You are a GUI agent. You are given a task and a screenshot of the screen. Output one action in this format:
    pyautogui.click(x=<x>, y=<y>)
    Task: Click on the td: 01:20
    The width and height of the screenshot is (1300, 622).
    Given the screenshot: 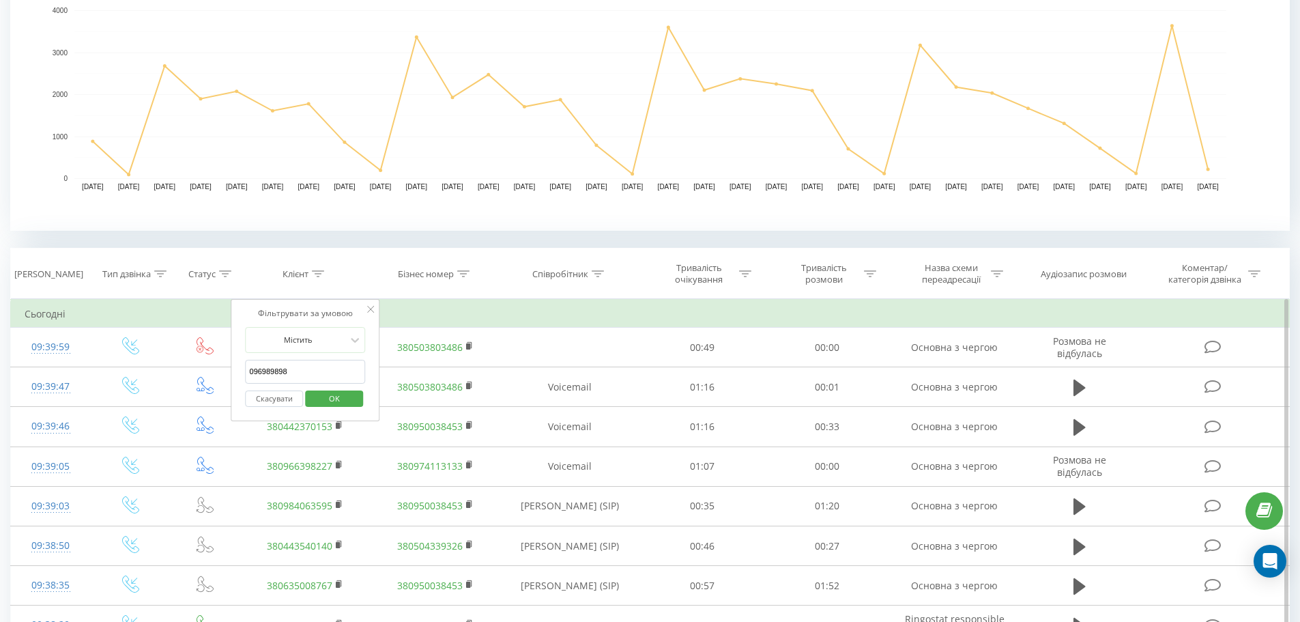 What is the action you would take?
    pyautogui.click(x=827, y=506)
    